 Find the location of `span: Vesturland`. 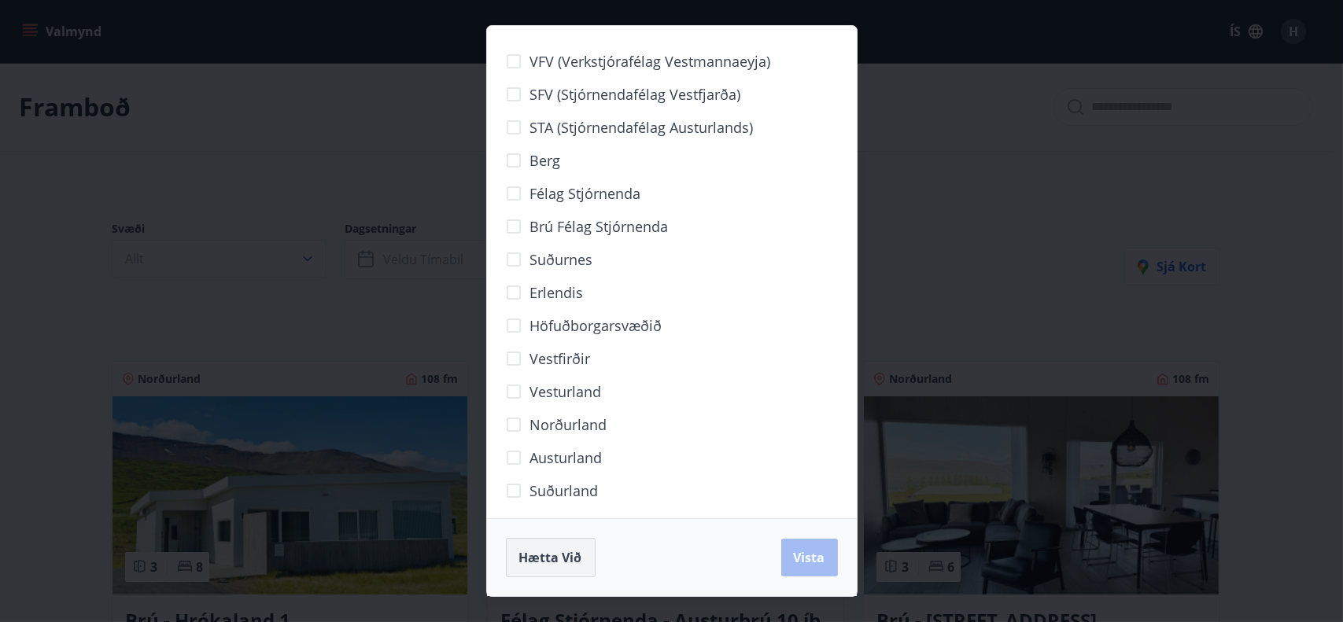

span: Vesturland is located at coordinates (566, 392).